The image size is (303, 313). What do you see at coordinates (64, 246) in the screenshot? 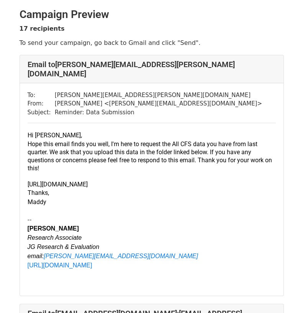
I see `i: JG Research & Evaluation` at bounding box center [64, 246].